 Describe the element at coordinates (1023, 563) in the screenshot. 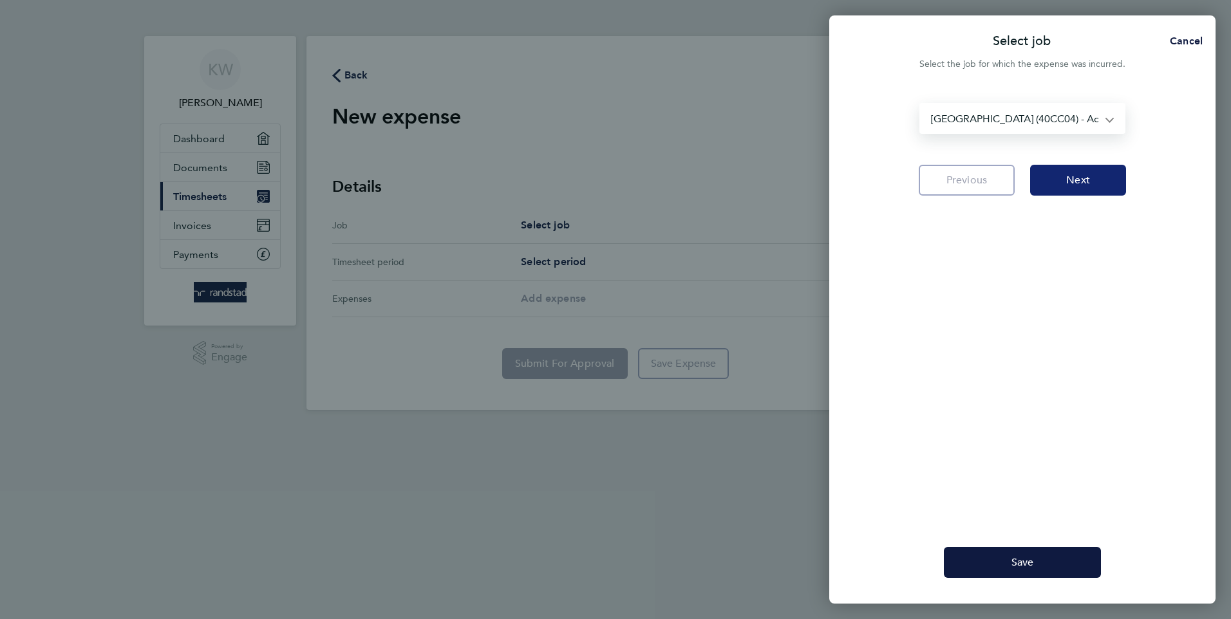

I see `span: Save` at that location.